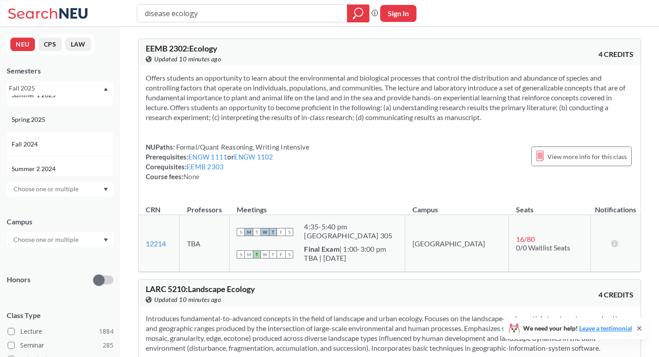  I want to click on th: Campus, so click(457, 205).